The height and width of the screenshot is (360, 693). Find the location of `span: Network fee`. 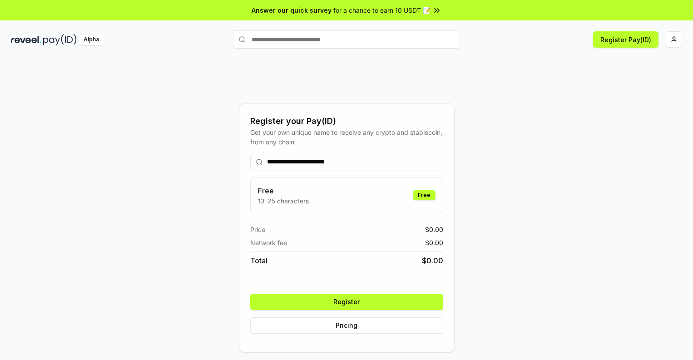

span: Network fee is located at coordinates (269, 243).